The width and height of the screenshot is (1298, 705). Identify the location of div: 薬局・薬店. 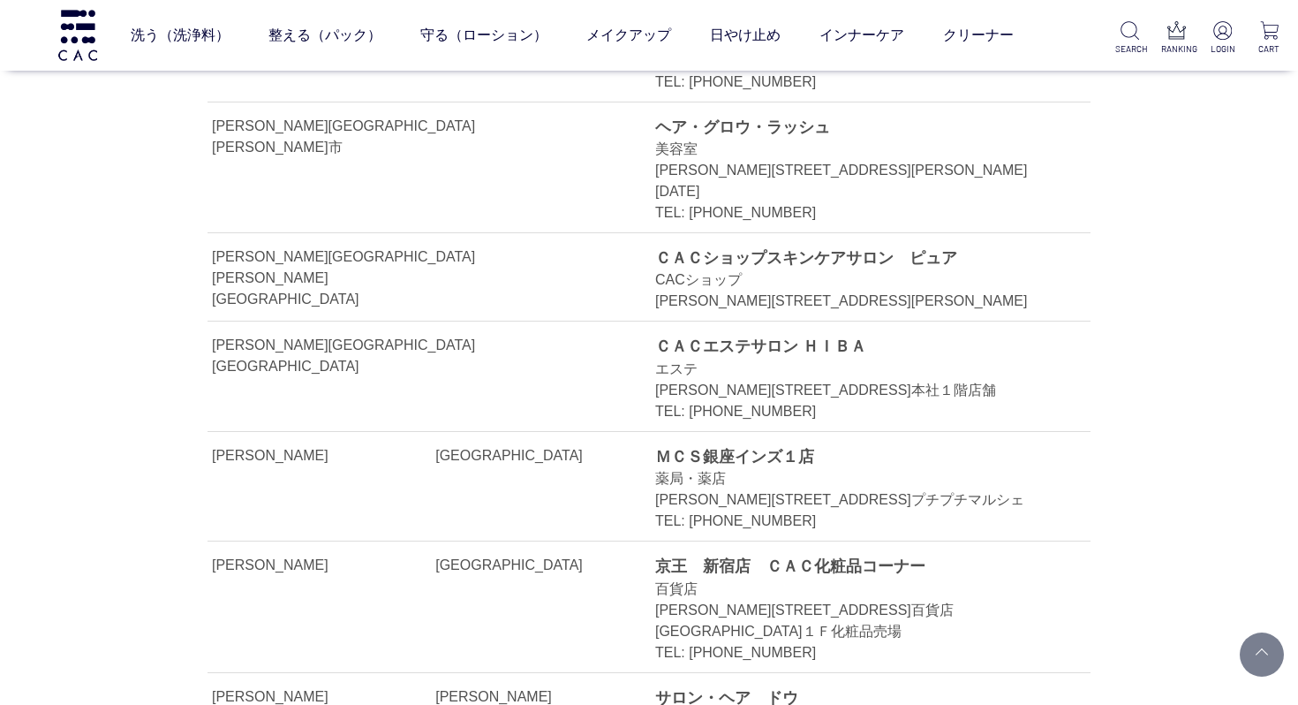
(853, 479).